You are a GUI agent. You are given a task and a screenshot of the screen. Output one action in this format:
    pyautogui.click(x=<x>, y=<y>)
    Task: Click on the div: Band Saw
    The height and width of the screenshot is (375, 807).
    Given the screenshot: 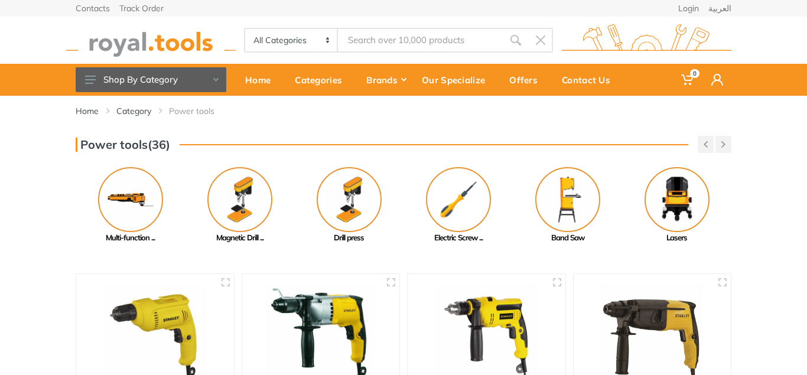 What is the action you would take?
    pyautogui.click(x=567, y=238)
    